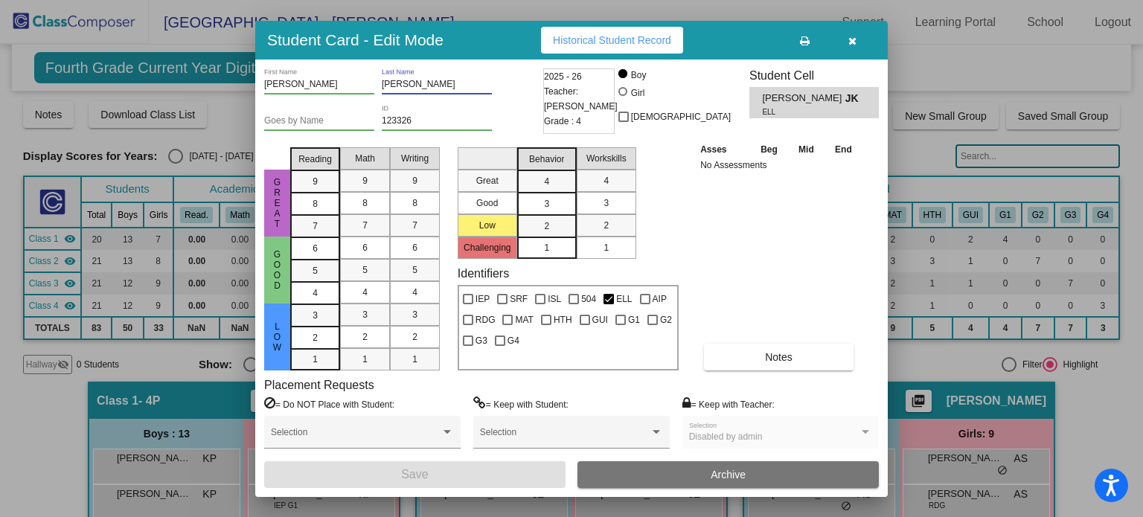 The width and height of the screenshot is (1143, 517). What do you see at coordinates (319, 121) in the screenshot?
I see `input: goes by name` at bounding box center [319, 121].